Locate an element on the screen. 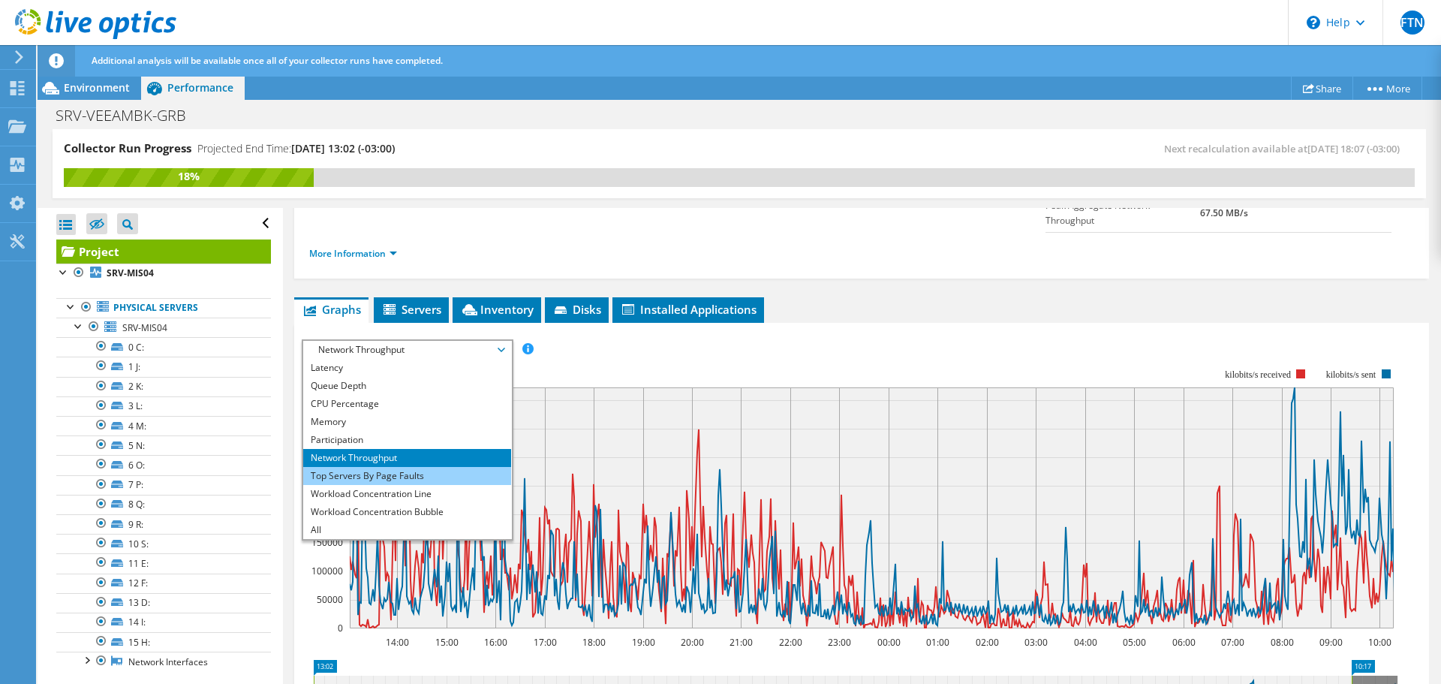 The width and height of the screenshot is (1441, 684). a: 3 L: is located at coordinates (164, 406).